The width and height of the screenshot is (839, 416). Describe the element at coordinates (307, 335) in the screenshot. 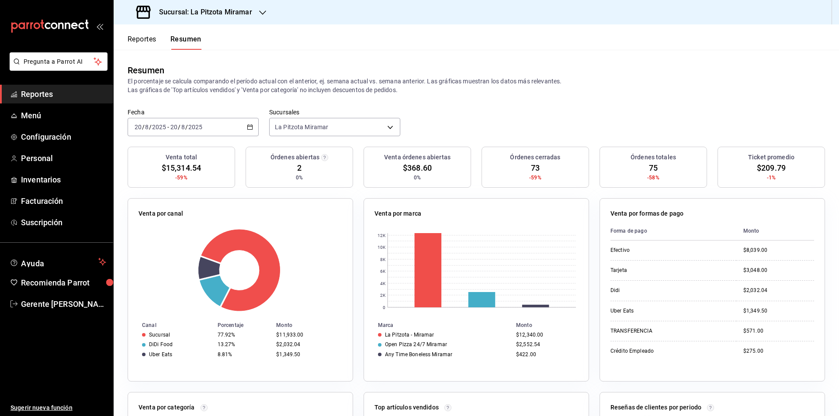

I see `div: $11,933.00` at that location.